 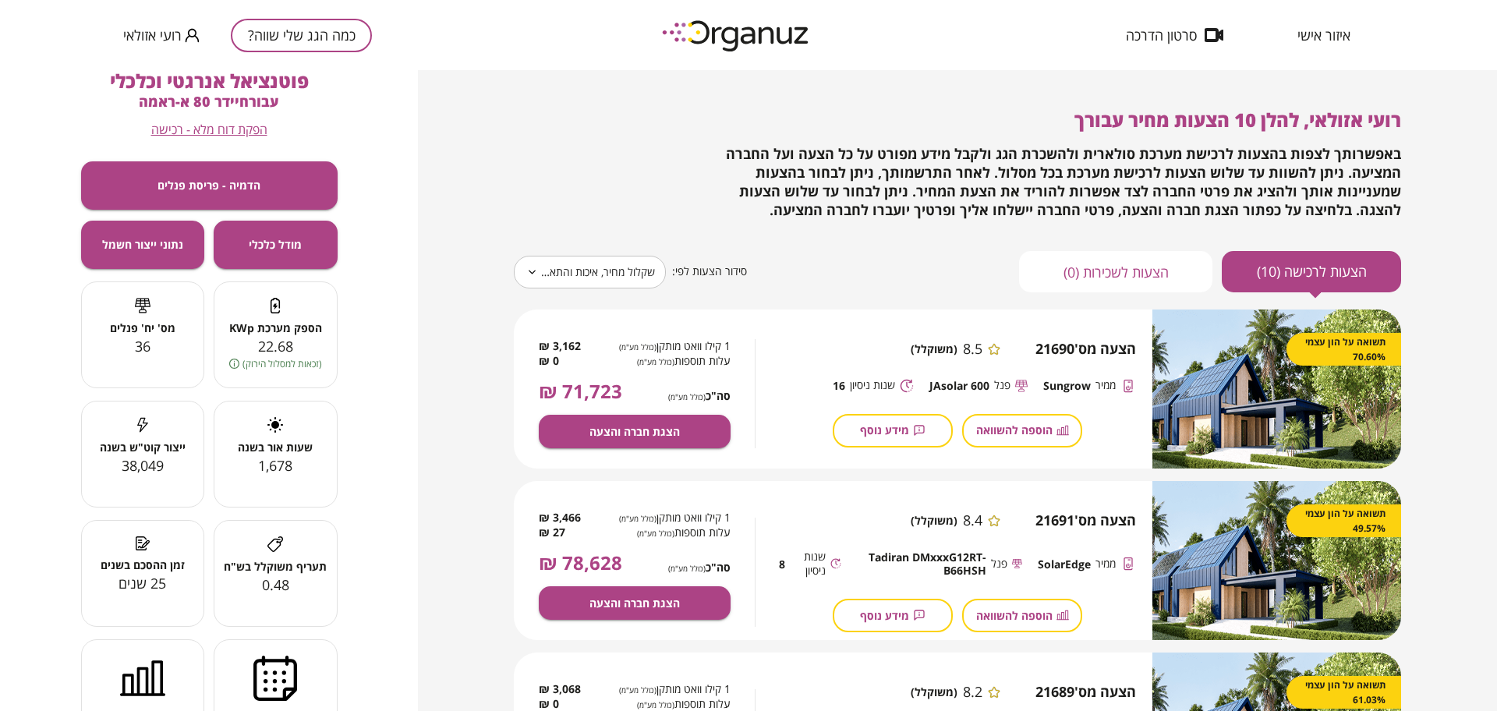 What do you see at coordinates (1174, 35) in the screenshot?
I see `button: סרטון הדרכה` at bounding box center [1174, 35].